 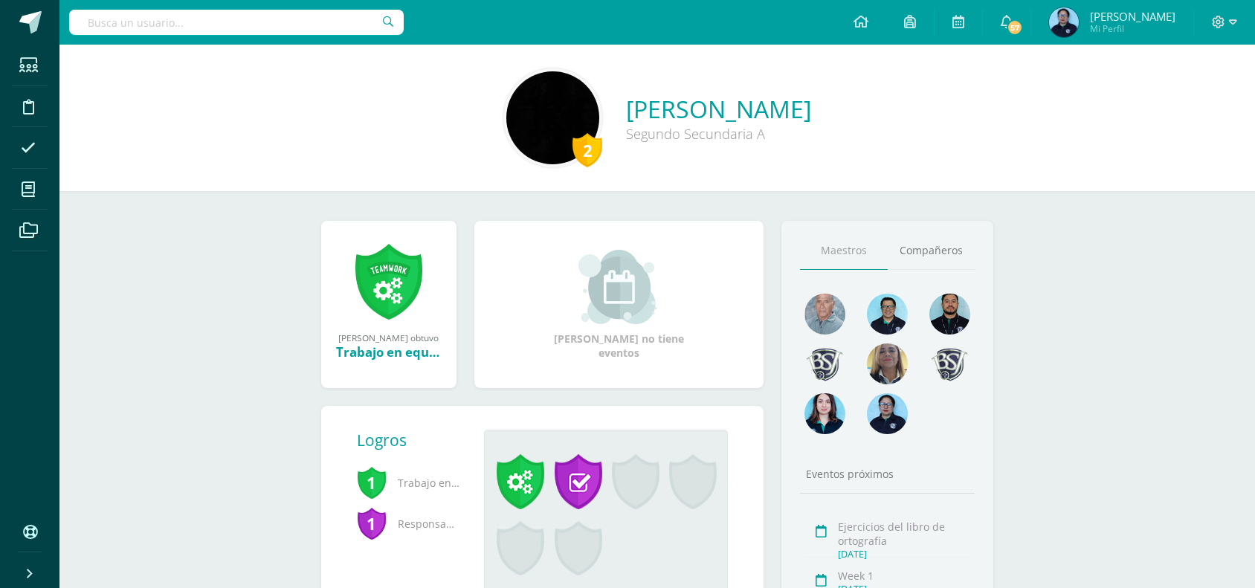 I want to click on div: Segundo Secundaria A, so click(x=718, y=134).